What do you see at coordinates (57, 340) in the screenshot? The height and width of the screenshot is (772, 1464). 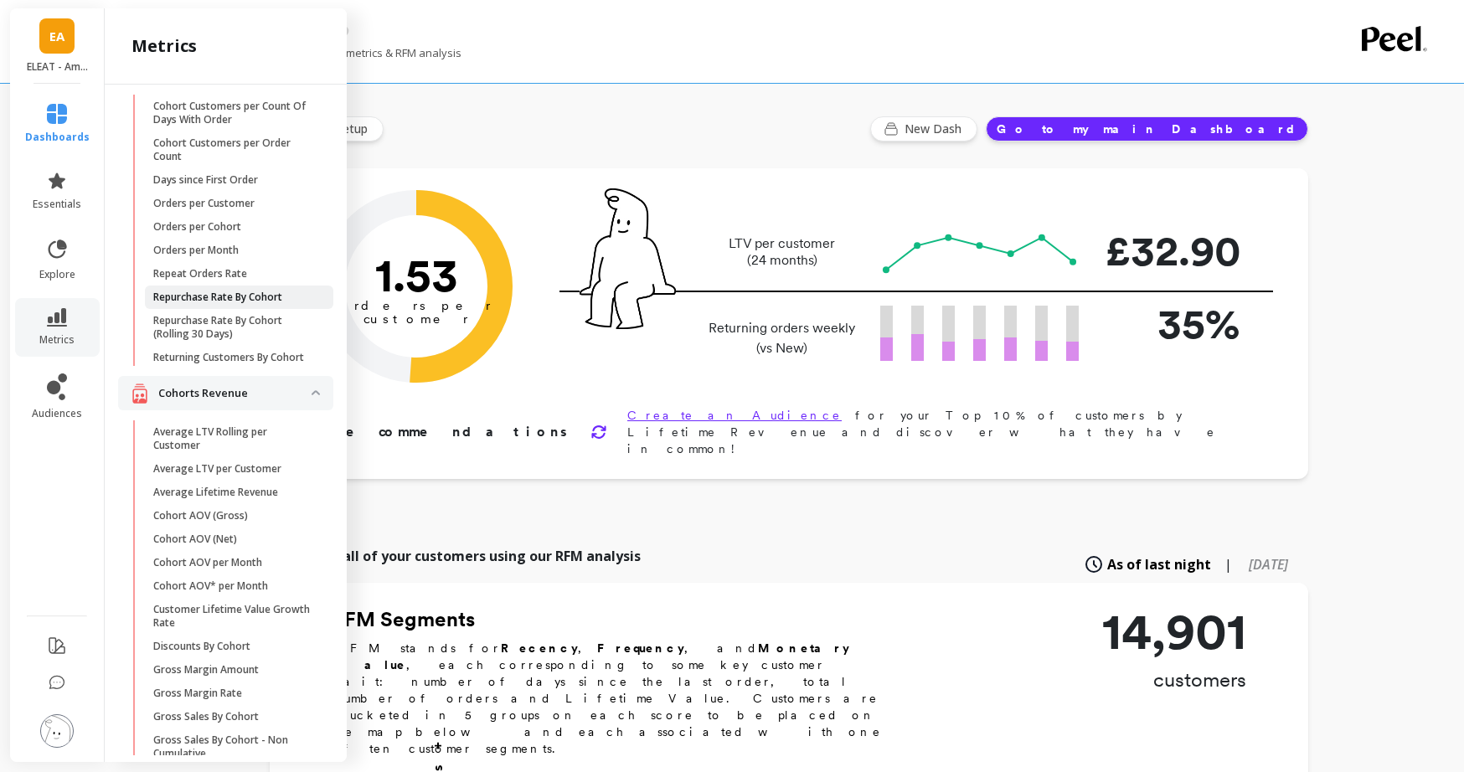 I see `span: metrics` at bounding box center [57, 340].